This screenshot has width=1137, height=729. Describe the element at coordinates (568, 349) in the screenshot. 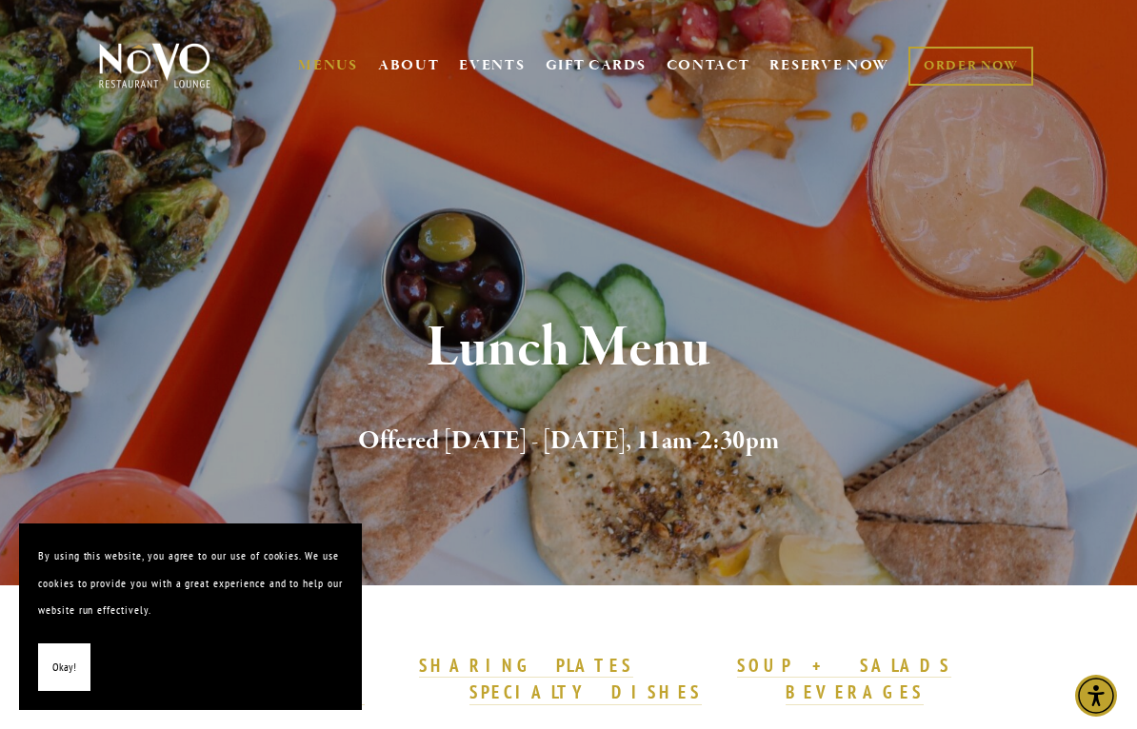

I see `h1: Lunch Menu` at that location.